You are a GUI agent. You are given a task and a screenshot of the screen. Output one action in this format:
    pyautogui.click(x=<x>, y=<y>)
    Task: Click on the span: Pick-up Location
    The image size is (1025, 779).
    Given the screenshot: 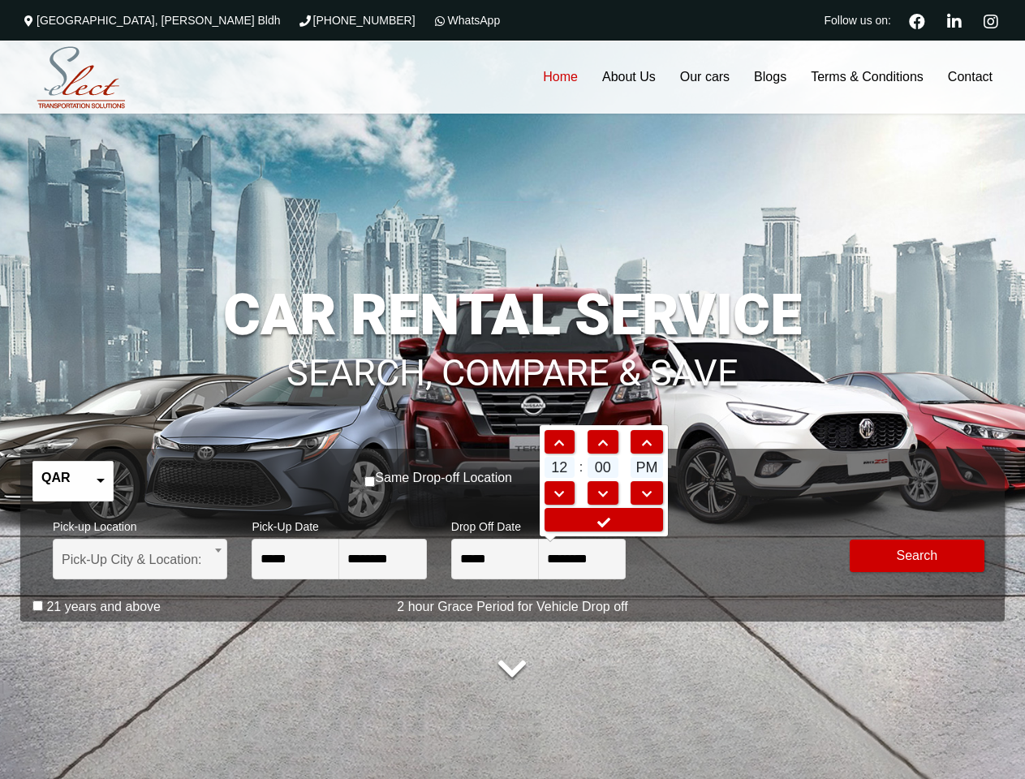 What is the action you would take?
    pyautogui.click(x=140, y=524)
    